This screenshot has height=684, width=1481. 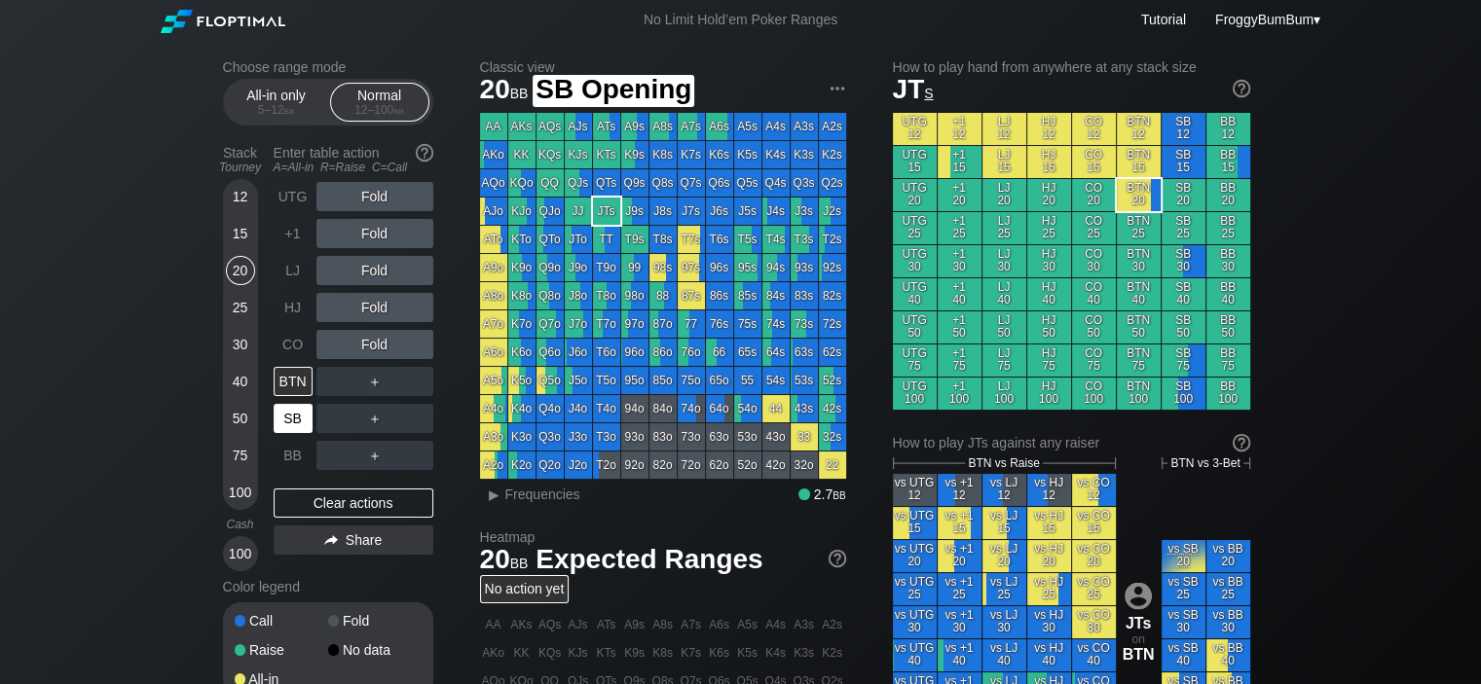 I want to click on div: Q3s, so click(x=804, y=183).